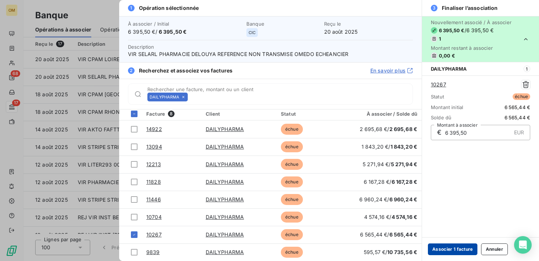 The width and height of the screenshot is (539, 261). Describe the element at coordinates (154, 182) in the screenshot. I see `a: 11828` at that location.